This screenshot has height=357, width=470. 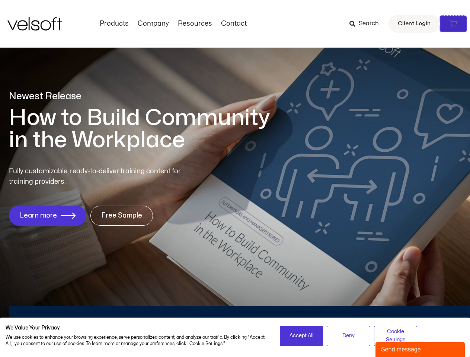 I want to click on nav: Menu, so click(x=173, y=24).